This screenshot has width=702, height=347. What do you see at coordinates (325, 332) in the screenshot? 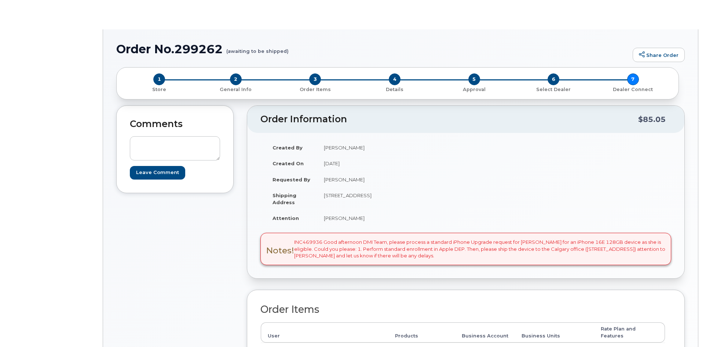
I see `th: User` at bounding box center [325, 332].